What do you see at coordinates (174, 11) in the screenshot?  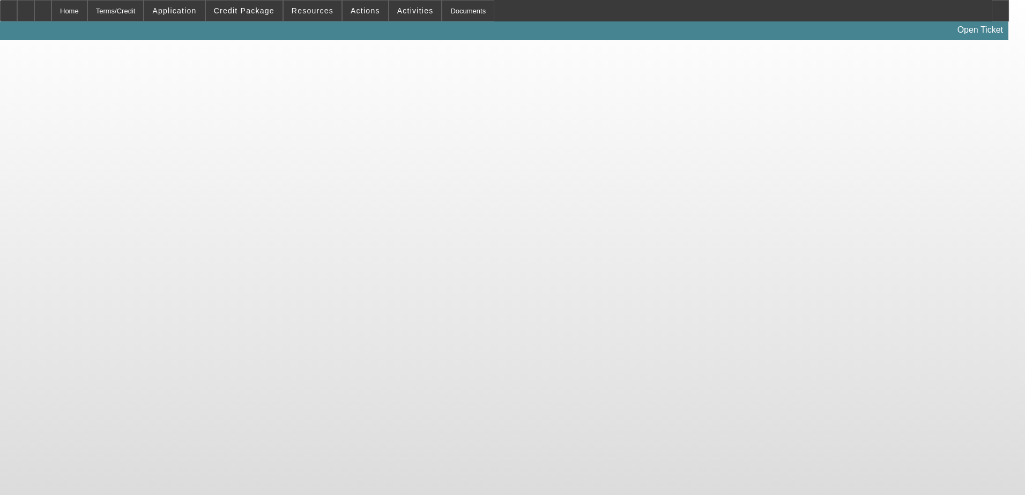 I see `span: Application` at bounding box center [174, 11].